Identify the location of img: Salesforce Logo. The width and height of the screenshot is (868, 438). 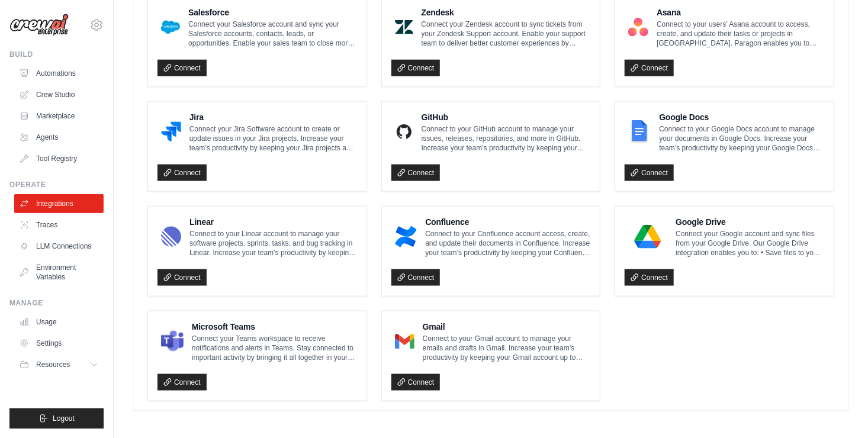
(171, 27).